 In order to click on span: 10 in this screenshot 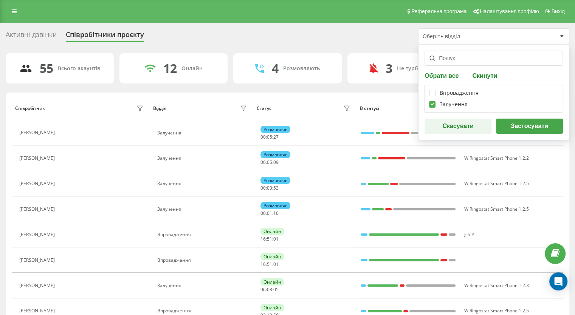, I will do `click(276, 213)`.